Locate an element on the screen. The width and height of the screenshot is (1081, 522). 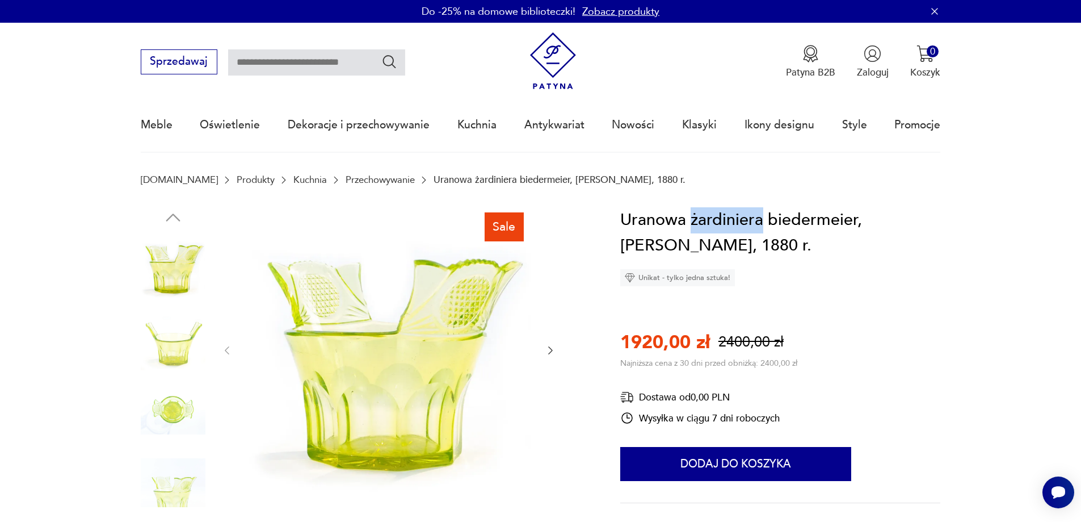
a: Style is located at coordinates (855, 125).